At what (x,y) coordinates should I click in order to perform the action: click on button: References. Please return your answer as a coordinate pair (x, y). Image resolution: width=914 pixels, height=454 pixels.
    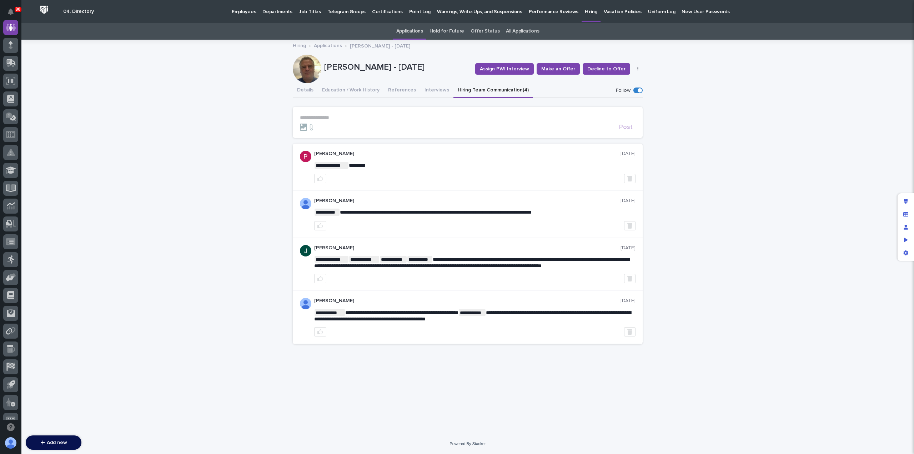
    Looking at the image, I should click on (402, 91).